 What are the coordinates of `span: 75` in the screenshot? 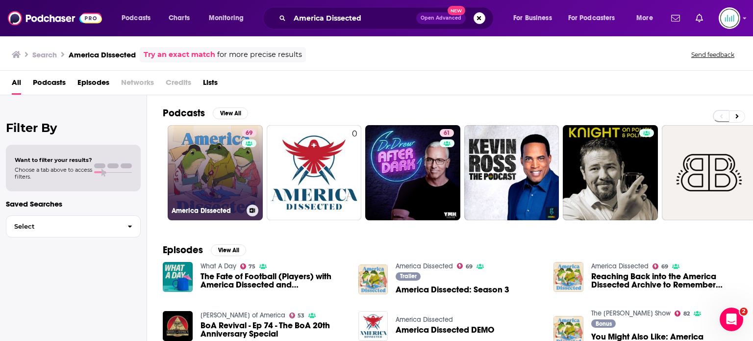 It's located at (252, 266).